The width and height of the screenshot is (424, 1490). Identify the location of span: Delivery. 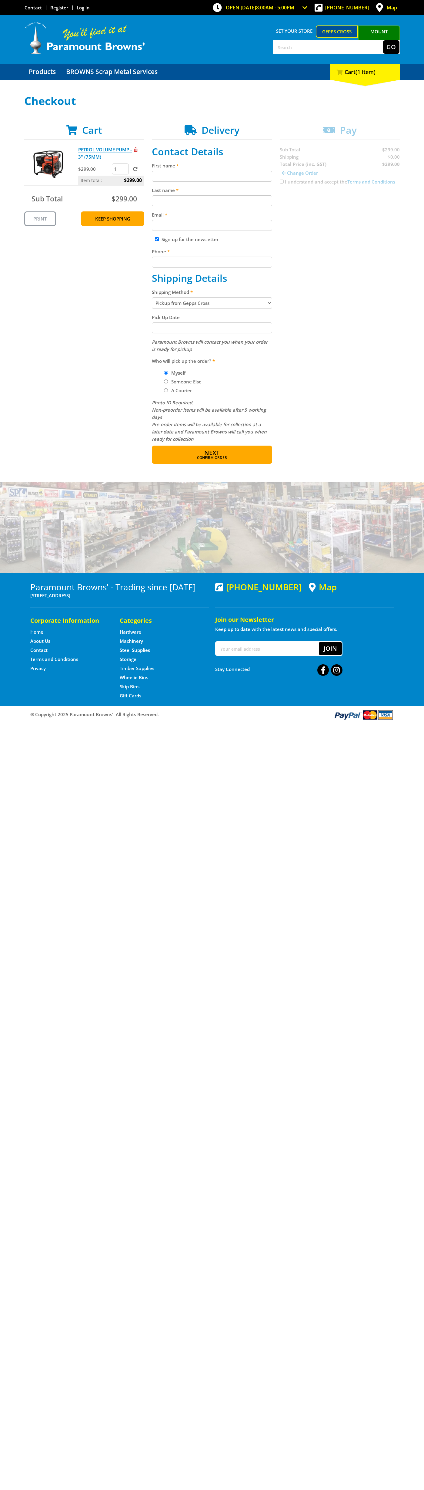
(221, 130).